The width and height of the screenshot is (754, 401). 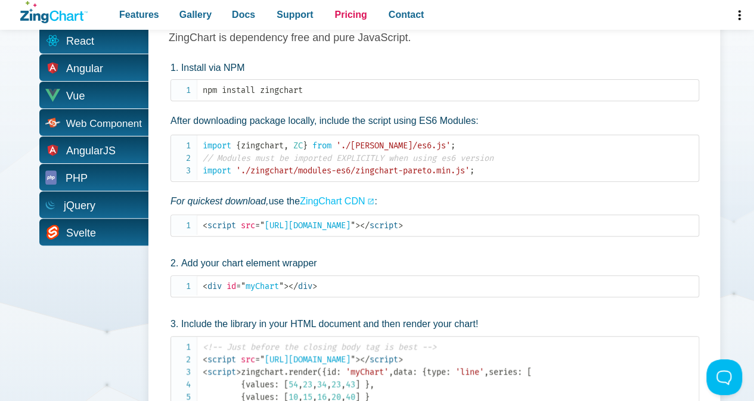 I want to click on p: After downloading package locally, include the script using ES6 Modules:, so click(x=435, y=121).